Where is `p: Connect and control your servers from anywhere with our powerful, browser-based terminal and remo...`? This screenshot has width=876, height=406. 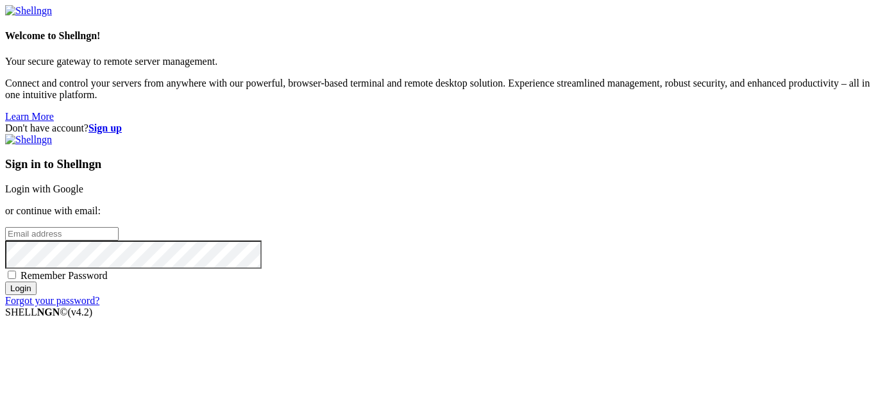
p: Connect and control your servers from anywhere with our powerful, browser-based terminal and remo... is located at coordinates (438, 89).